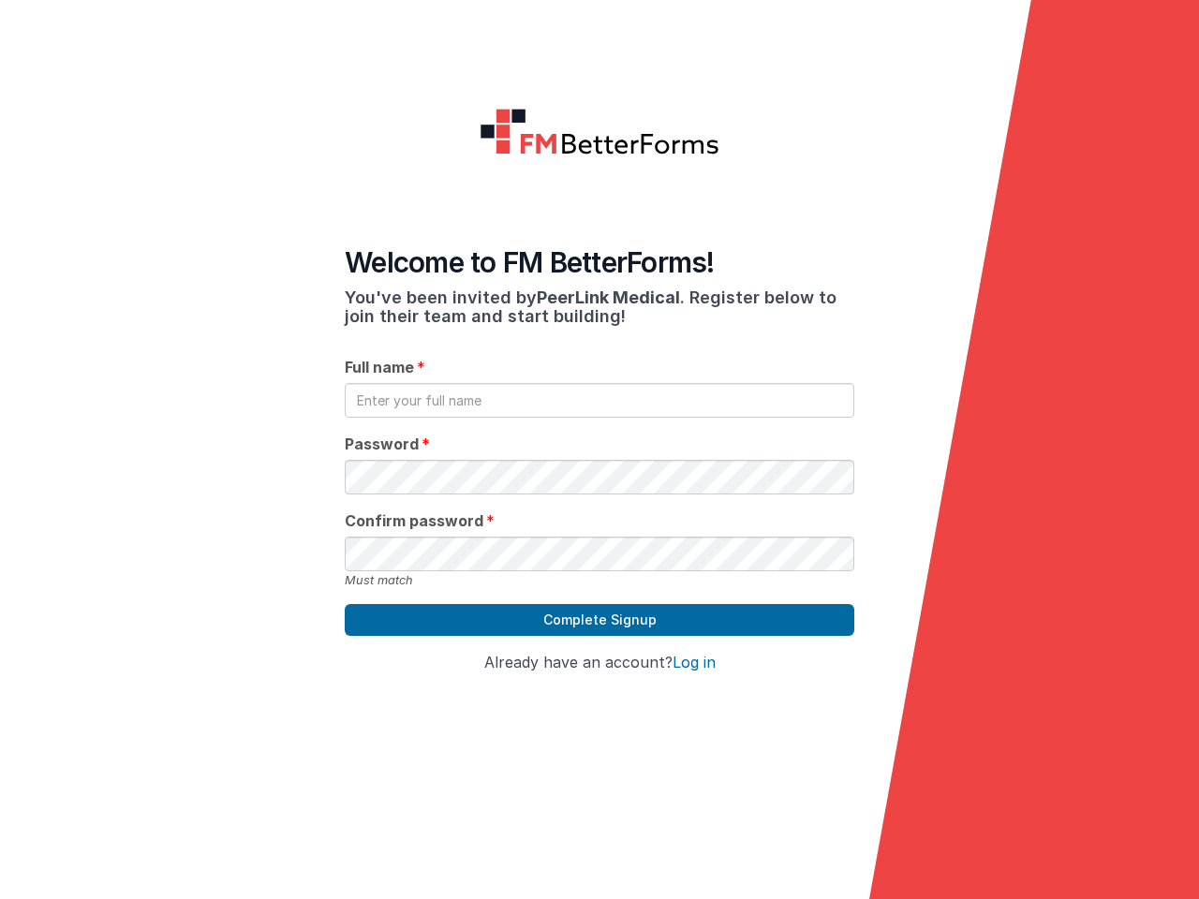 This screenshot has height=899, width=1199. What do you see at coordinates (600, 262) in the screenshot?
I see `h4: Welcome to FM BetterForms!` at bounding box center [600, 262].